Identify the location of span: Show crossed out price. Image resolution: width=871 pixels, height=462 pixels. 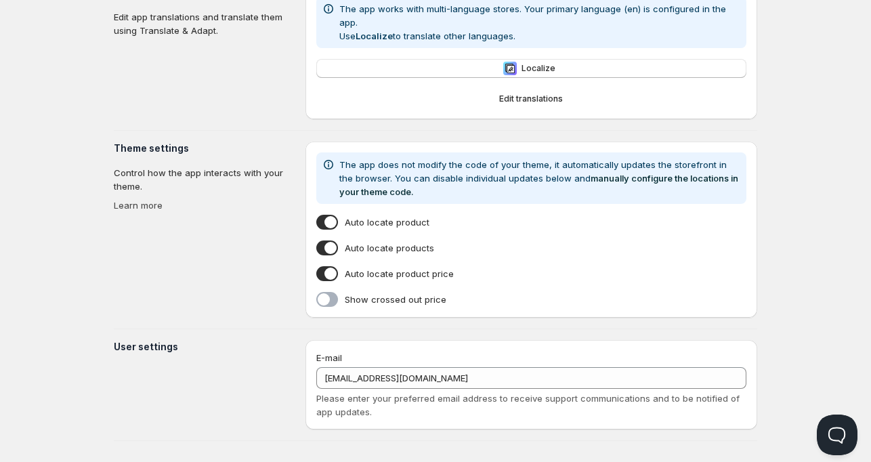
(396, 299).